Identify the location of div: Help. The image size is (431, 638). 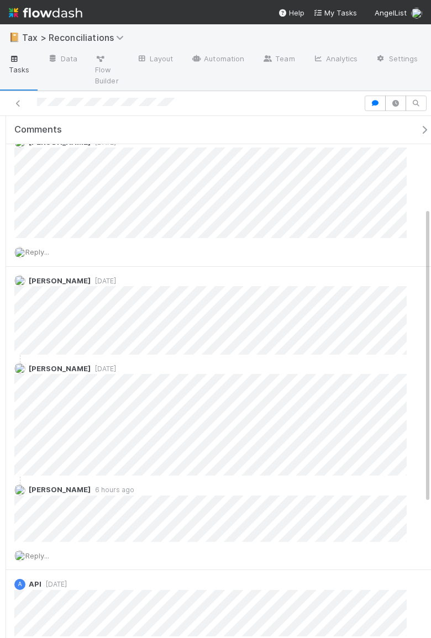
(291, 13).